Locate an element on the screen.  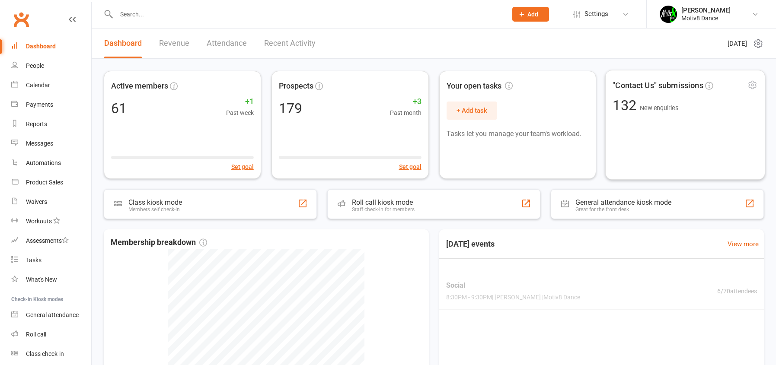
span: New enquiries is located at coordinates (659, 108).